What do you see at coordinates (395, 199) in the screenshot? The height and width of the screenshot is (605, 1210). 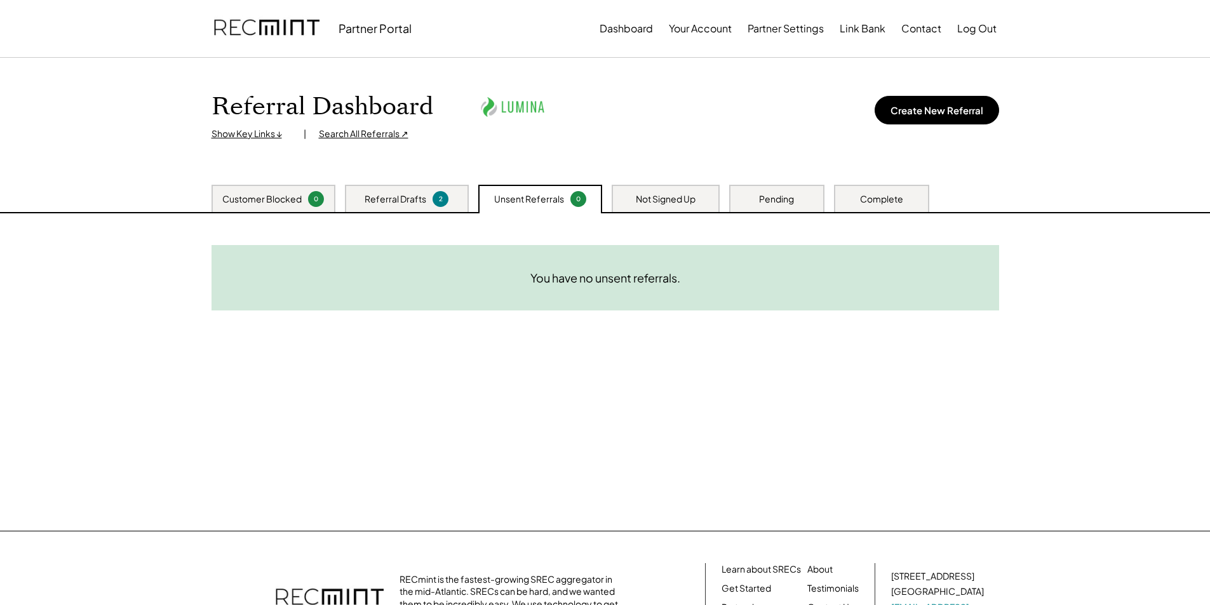 I see `div: Referral Drafts` at bounding box center [395, 199].